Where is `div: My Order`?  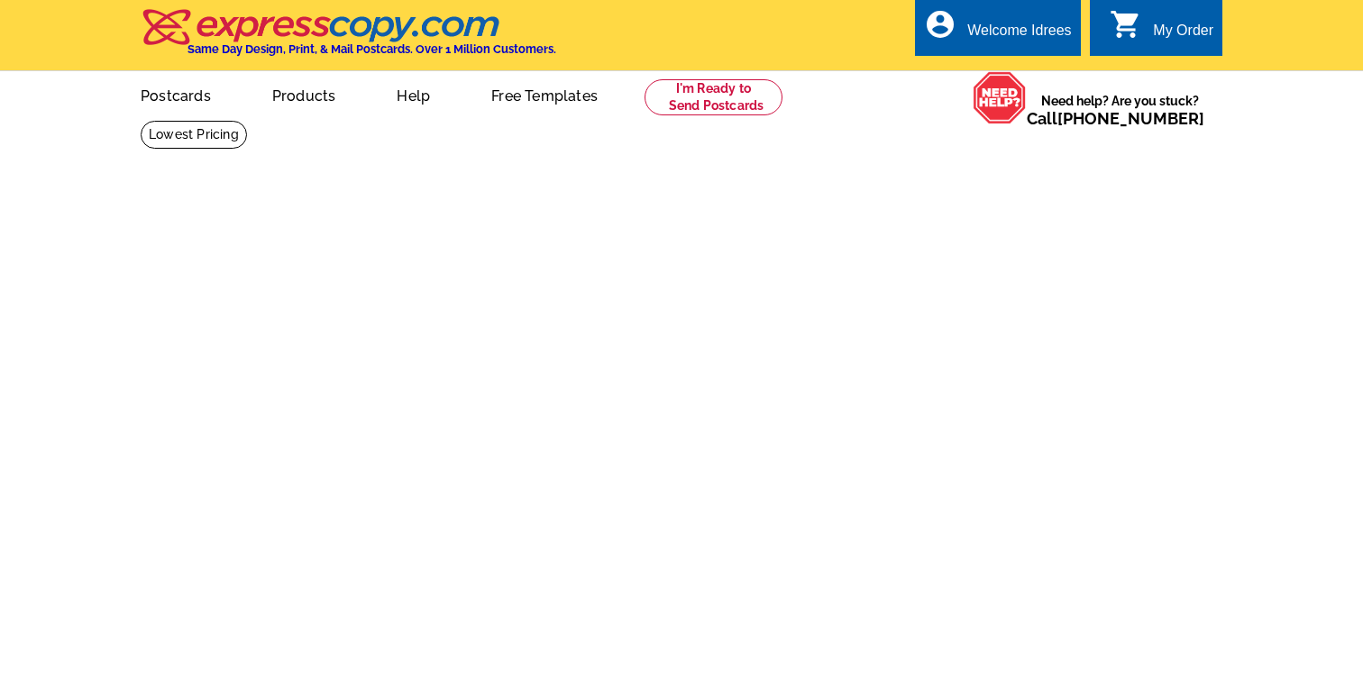
div: My Order is located at coordinates (1183, 35).